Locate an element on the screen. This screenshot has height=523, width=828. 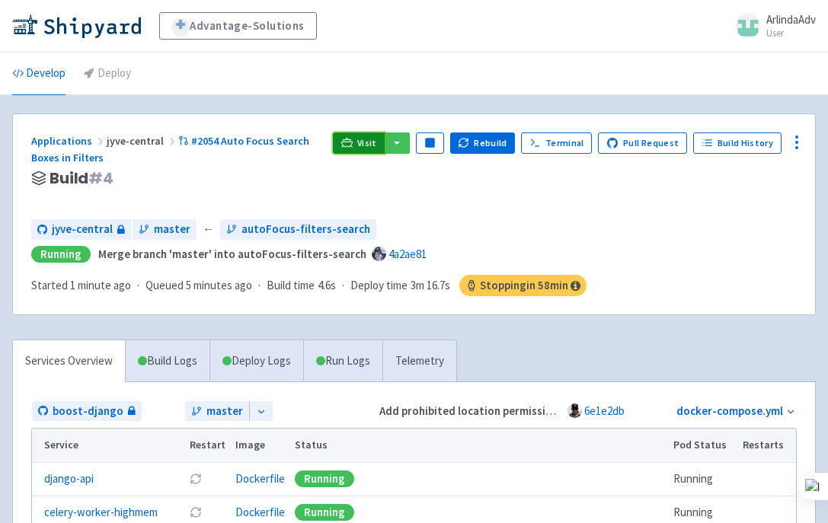
a: Develop is located at coordinates (39, 74).